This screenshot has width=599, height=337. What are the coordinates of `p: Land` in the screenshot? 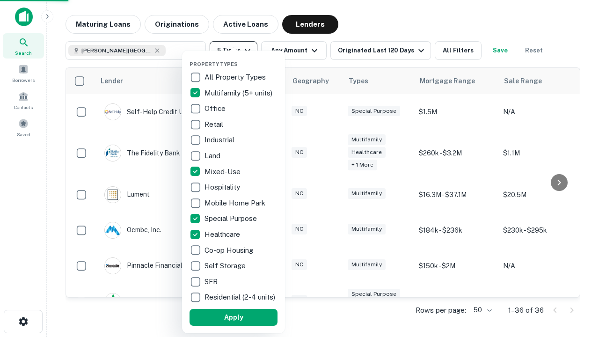 It's located at (213, 156).